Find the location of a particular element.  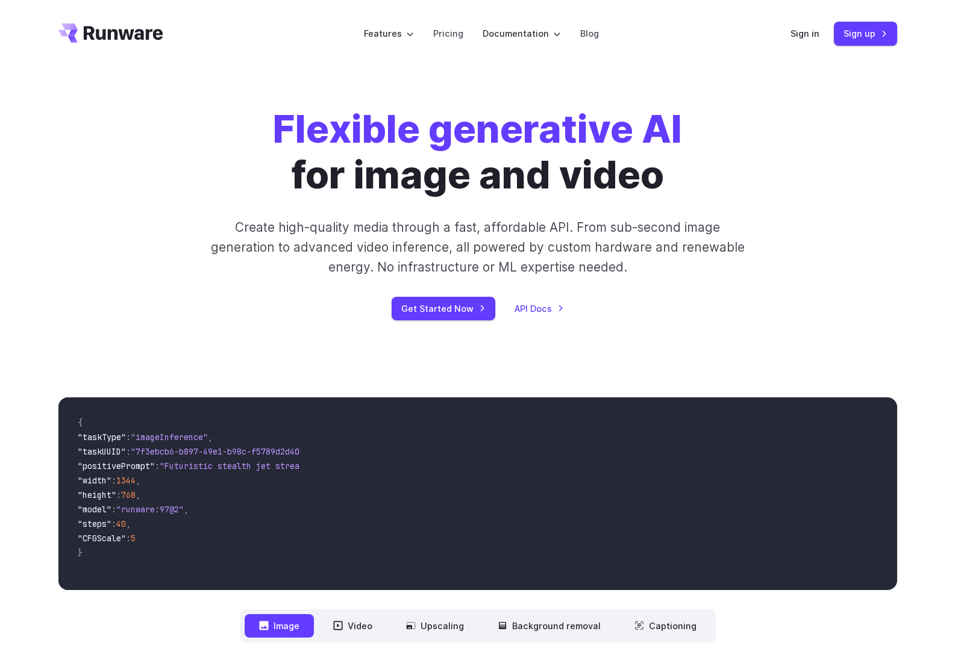

button: Upscaling is located at coordinates (435, 626).